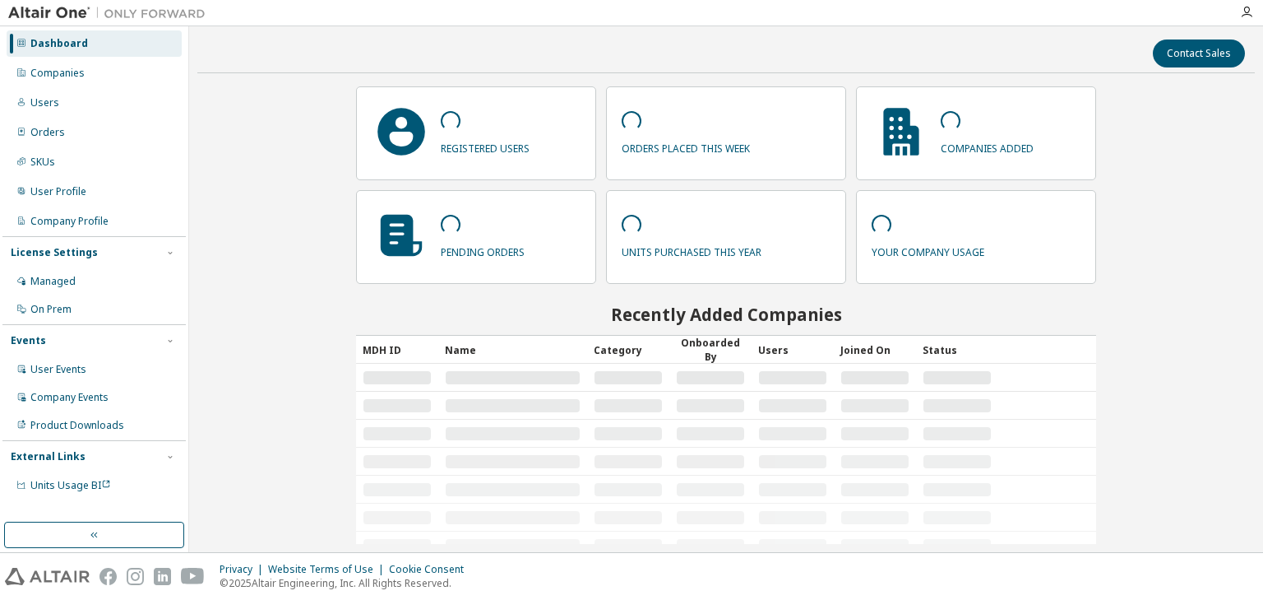 The height and width of the screenshot is (600, 1263). What do you see at coordinates (513, 350) in the screenshot?
I see `div: Name` at bounding box center [513, 350].